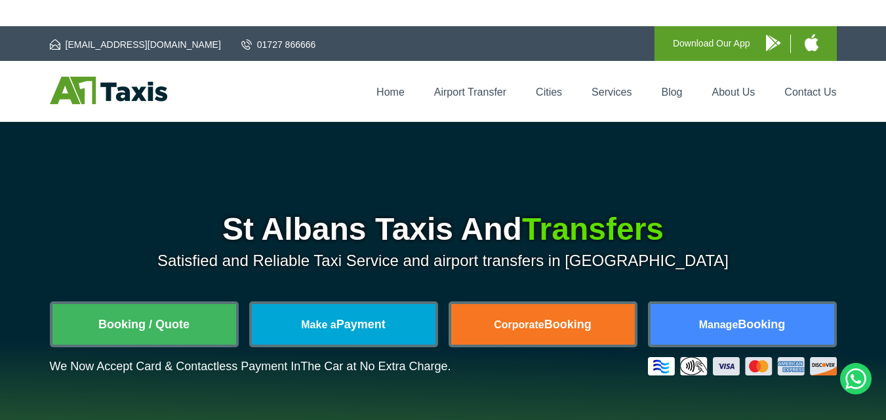 The image size is (886, 420). I want to click on a: Services, so click(611, 92).